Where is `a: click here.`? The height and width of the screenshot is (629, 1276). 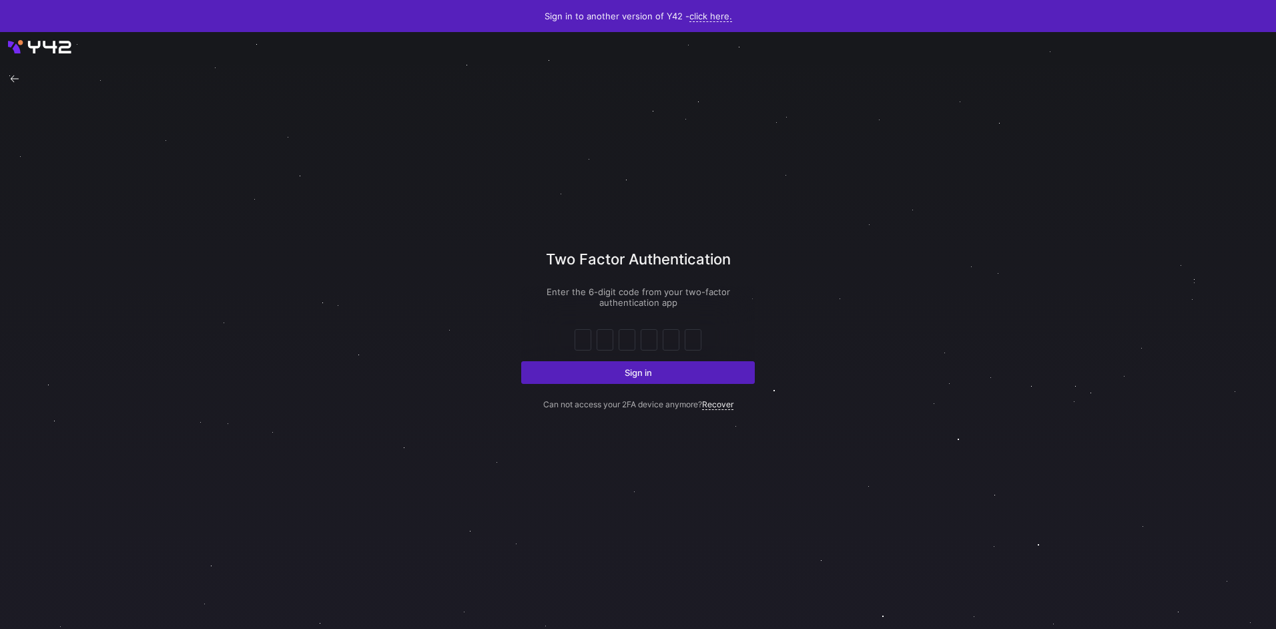
a: click here. is located at coordinates (711, 16).